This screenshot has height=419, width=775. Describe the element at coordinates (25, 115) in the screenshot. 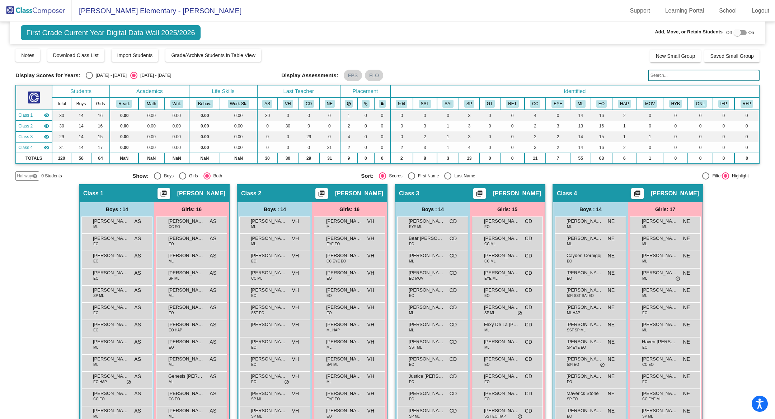

I see `span: Class 1` at that location.